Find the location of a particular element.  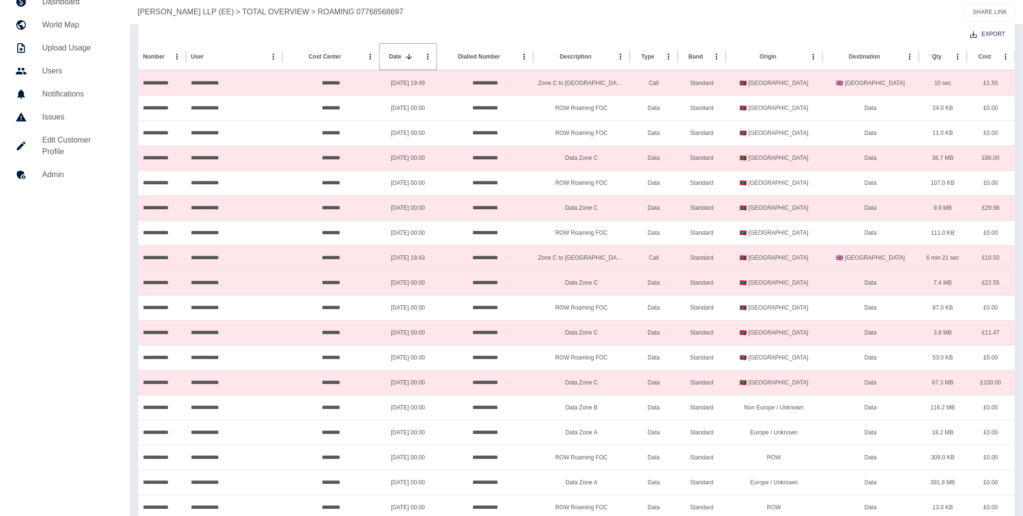

div: 18.2 MB is located at coordinates (943, 432).